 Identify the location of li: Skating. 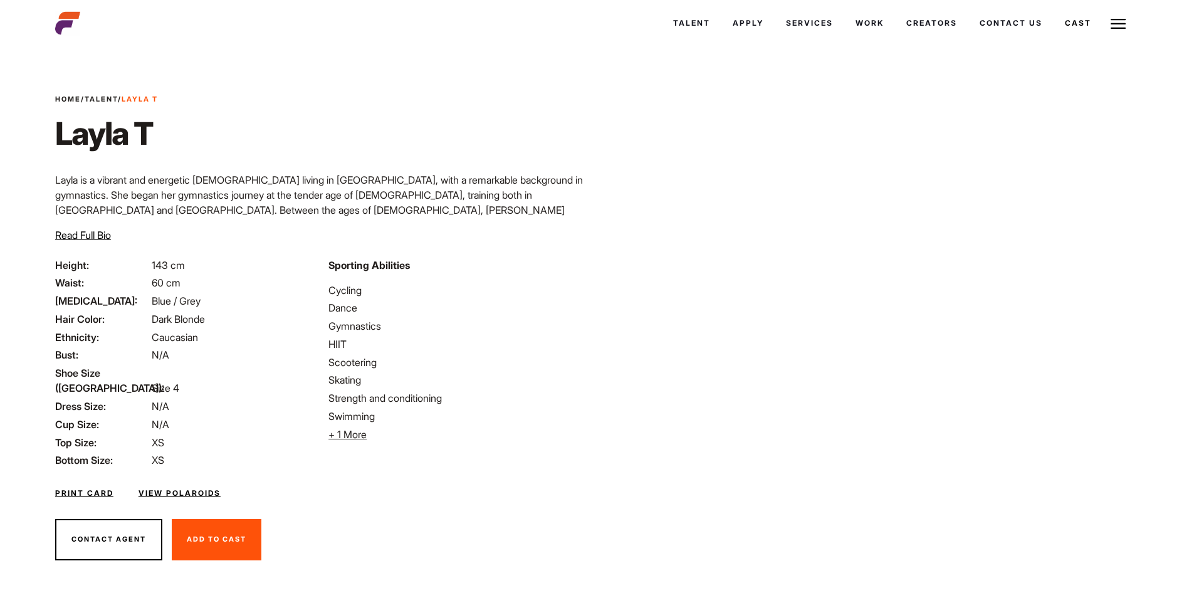
(457, 380).